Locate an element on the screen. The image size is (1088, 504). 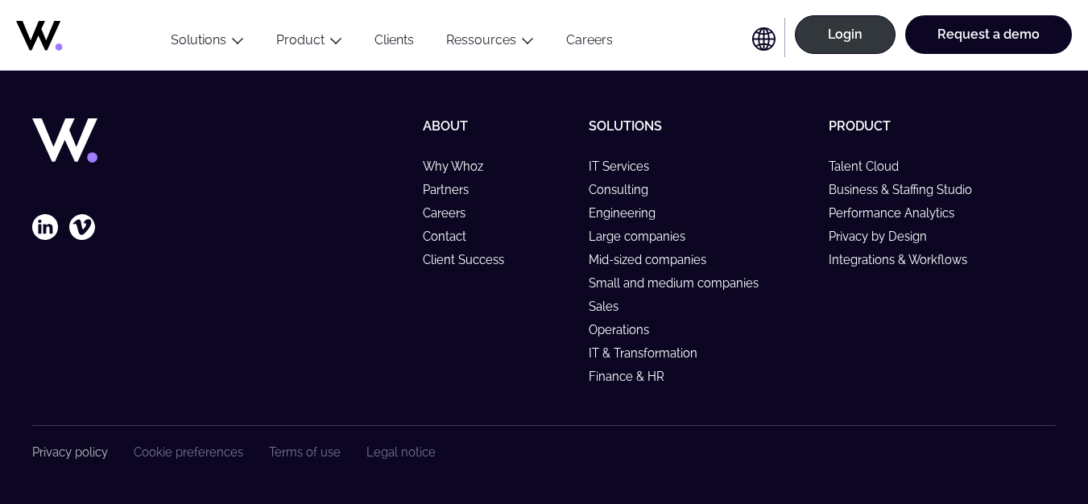
nav: Footer Navigation is located at coordinates (234, 452).